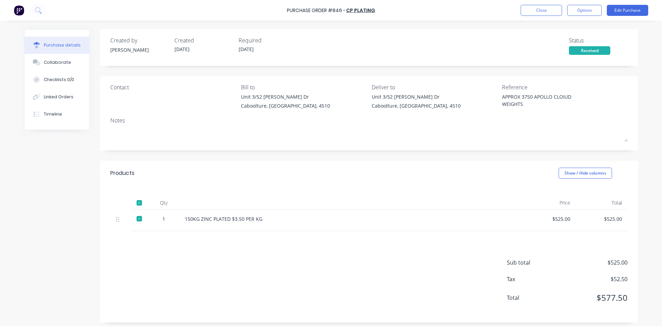 This screenshot has height=326, width=662. What do you see at coordinates (627, 10) in the screenshot?
I see `button: Edit Purchase` at bounding box center [627, 10].